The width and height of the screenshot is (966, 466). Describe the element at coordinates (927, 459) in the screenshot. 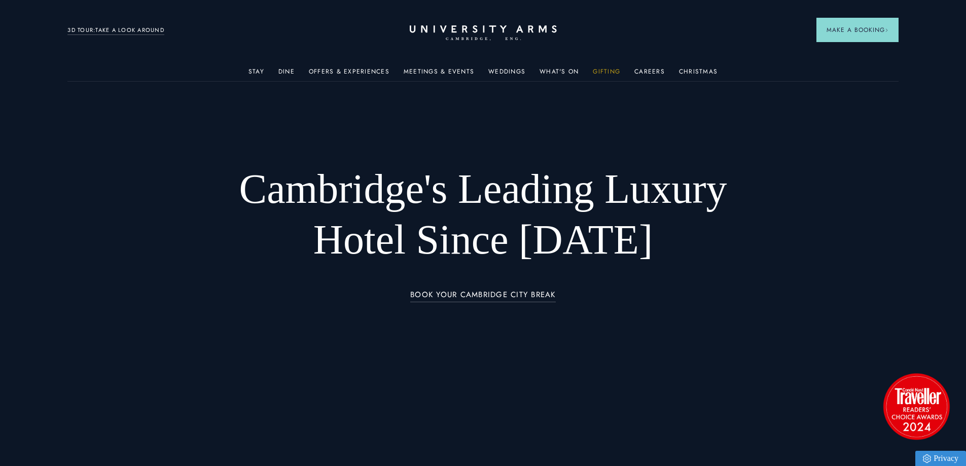

I see `img: Privacy` at that location.